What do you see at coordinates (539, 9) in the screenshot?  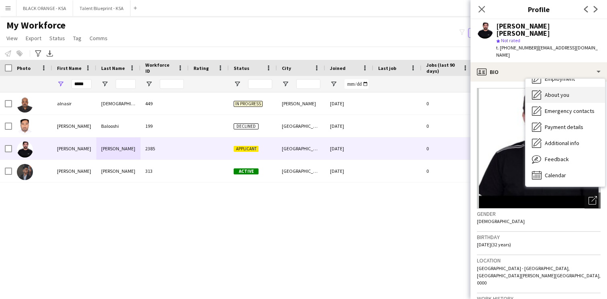 I see `h3: Profile` at bounding box center [539, 9].